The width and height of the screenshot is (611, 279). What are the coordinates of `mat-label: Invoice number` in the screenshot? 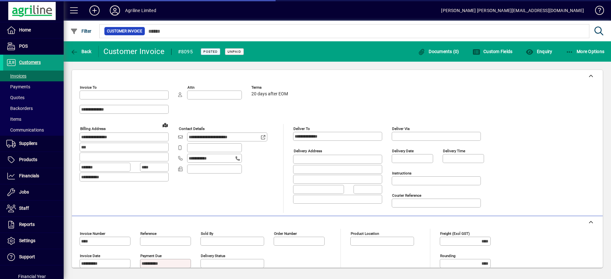 It's located at (93, 234).